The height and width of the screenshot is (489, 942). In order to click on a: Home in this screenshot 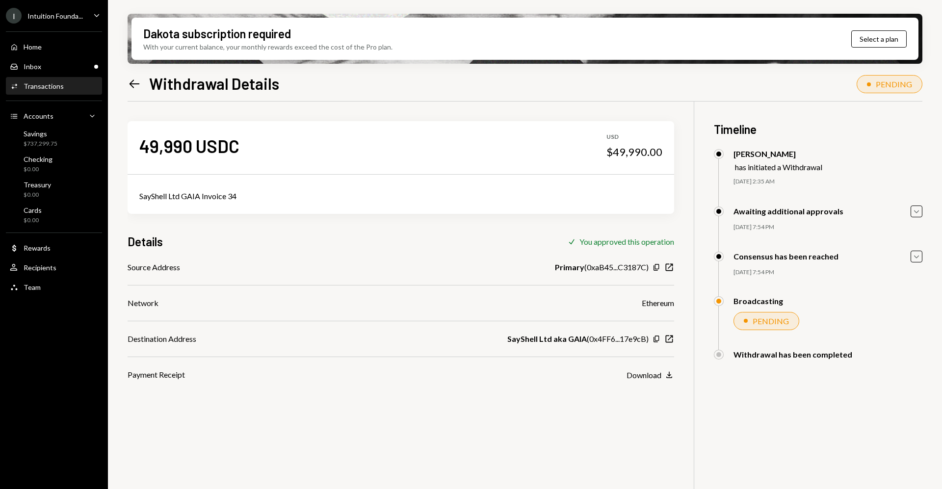, I will do `click(54, 47)`.